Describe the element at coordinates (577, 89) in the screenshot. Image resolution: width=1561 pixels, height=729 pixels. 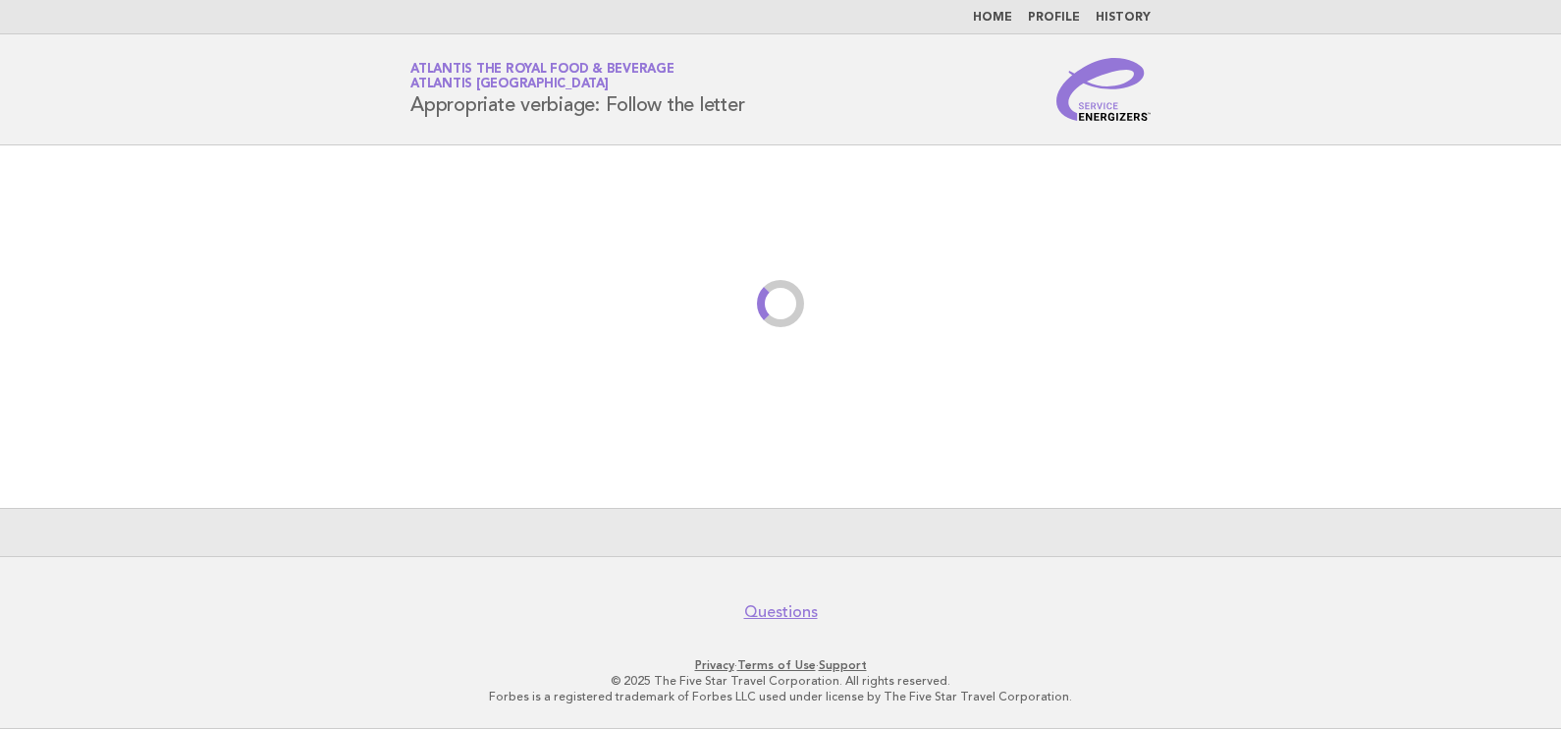
I see `h1: Appropriate verbiage: Follow the letter` at that location.